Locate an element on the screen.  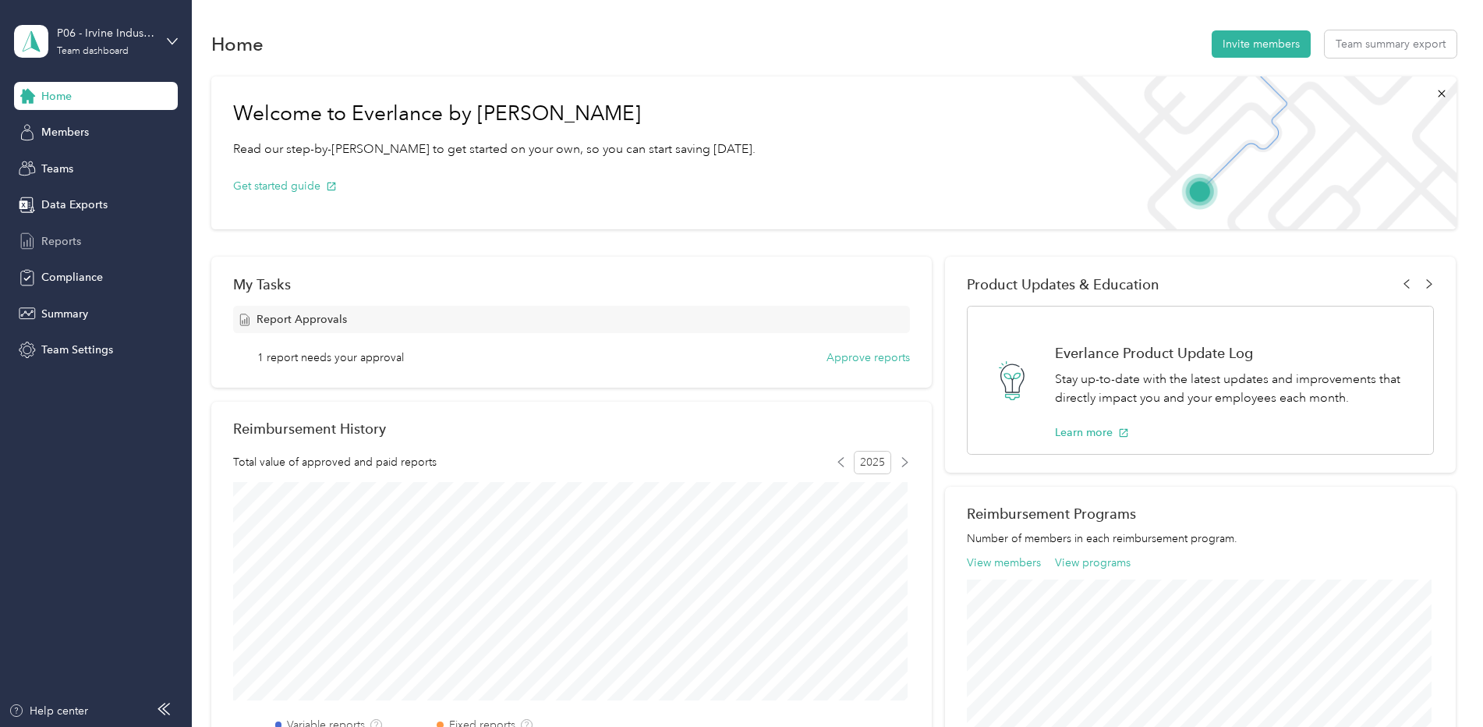
span: Members is located at coordinates (65, 132).